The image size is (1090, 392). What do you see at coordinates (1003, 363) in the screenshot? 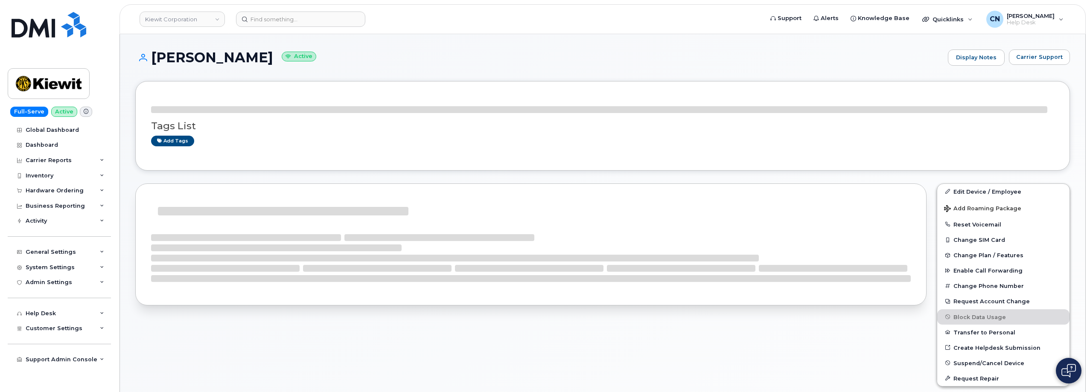
I see `button: Suspend/Cancel Device` at bounding box center [1003, 363].